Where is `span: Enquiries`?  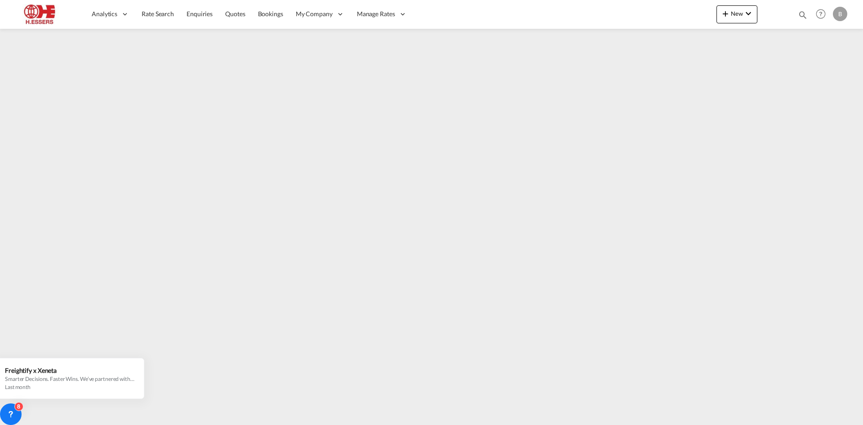
span: Enquiries is located at coordinates (200, 13).